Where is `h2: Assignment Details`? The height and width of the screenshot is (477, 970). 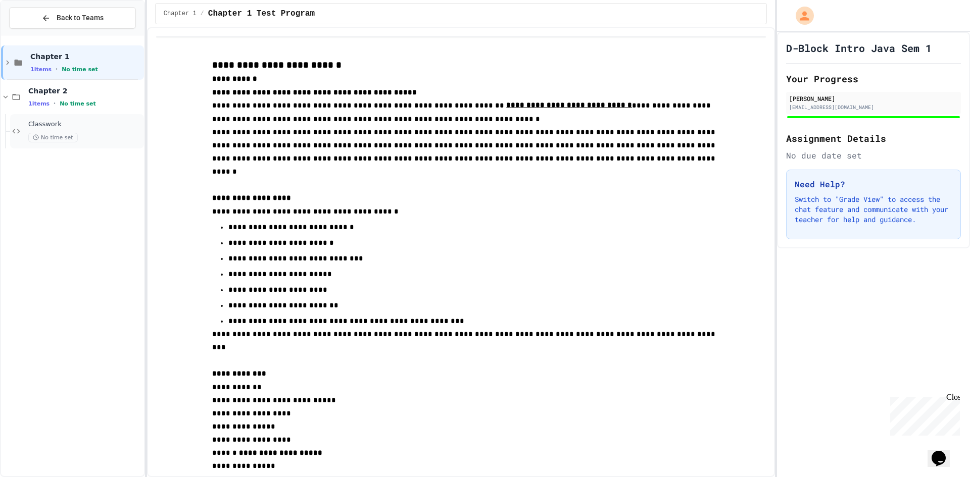
h2: Assignment Details is located at coordinates (873, 138).